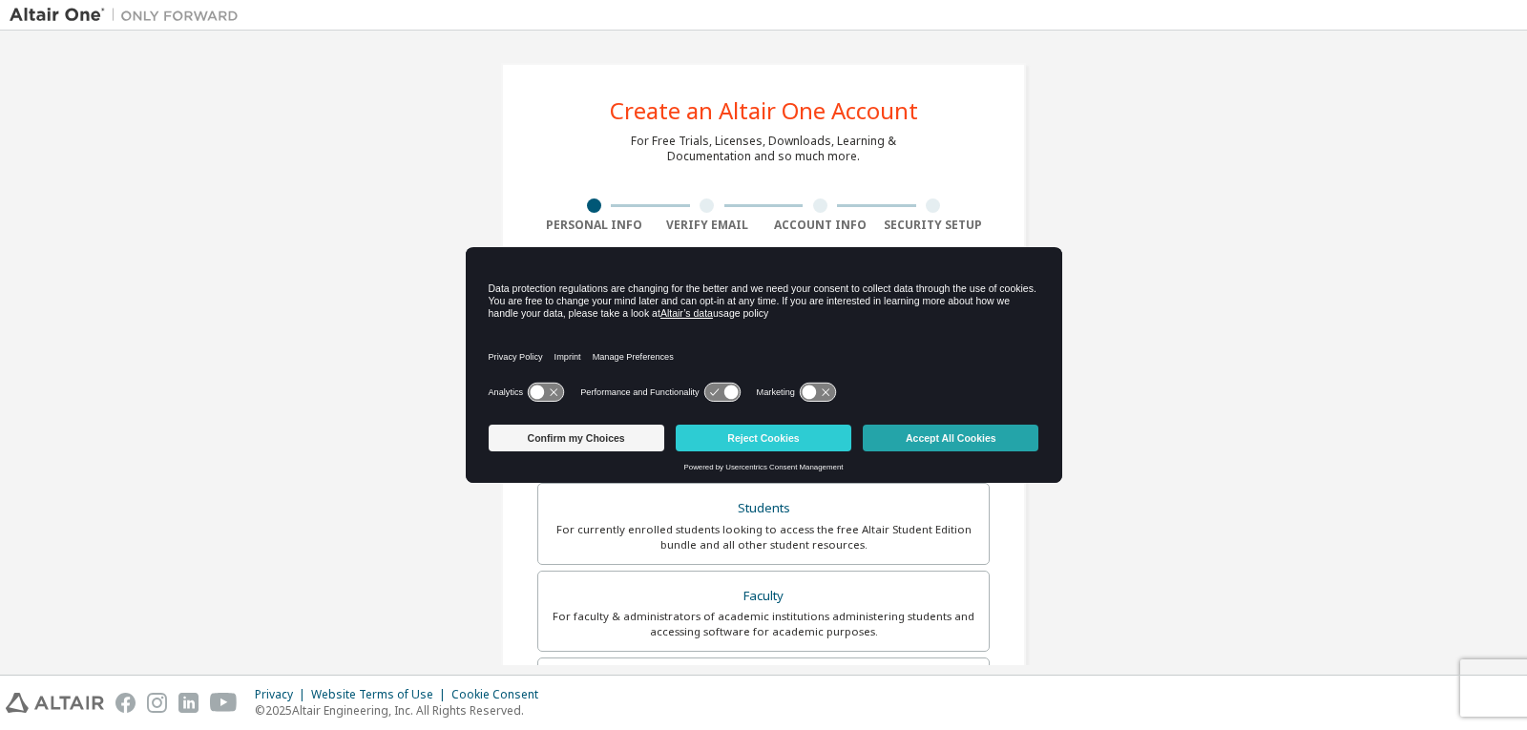 Image resolution: width=1527 pixels, height=730 pixels. Describe the element at coordinates (763, 509) in the screenshot. I see `div: Students` at that location.